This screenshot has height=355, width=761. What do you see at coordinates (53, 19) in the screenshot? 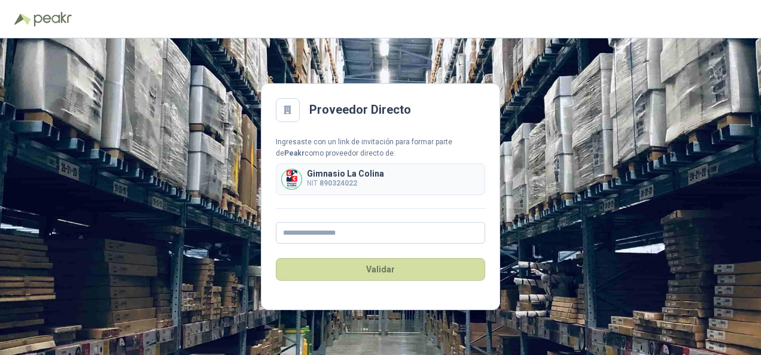
I see `img: Peakr` at bounding box center [53, 19].